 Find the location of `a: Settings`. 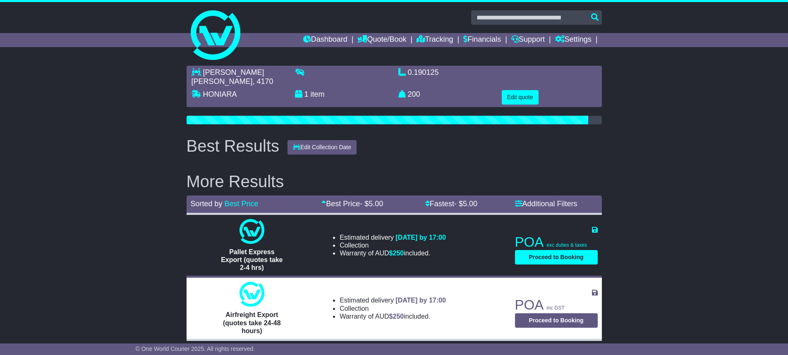

a: Settings is located at coordinates (574, 40).